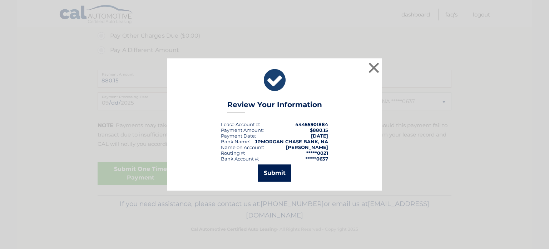 This screenshot has height=249, width=549. I want to click on div: Bank Name:, so click(236, 141).